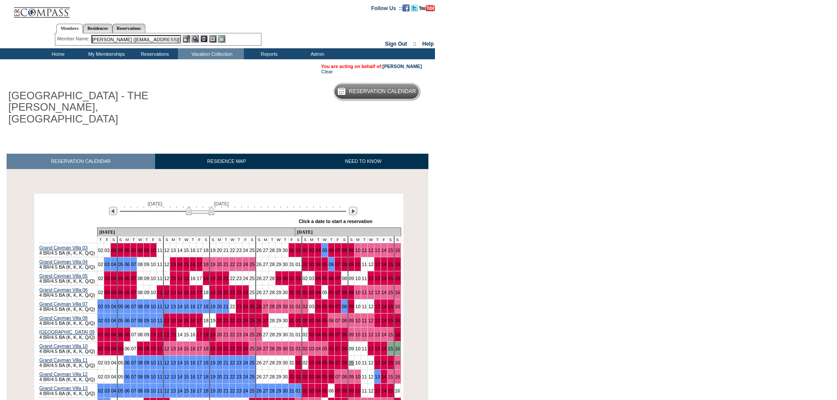 The height and width of the screenshot is (400, 837). What do you see at coordinates (64, 262) in the screenshot?
I see `a: Grand Cayman Villa 04` at bounding box center [64, 262].